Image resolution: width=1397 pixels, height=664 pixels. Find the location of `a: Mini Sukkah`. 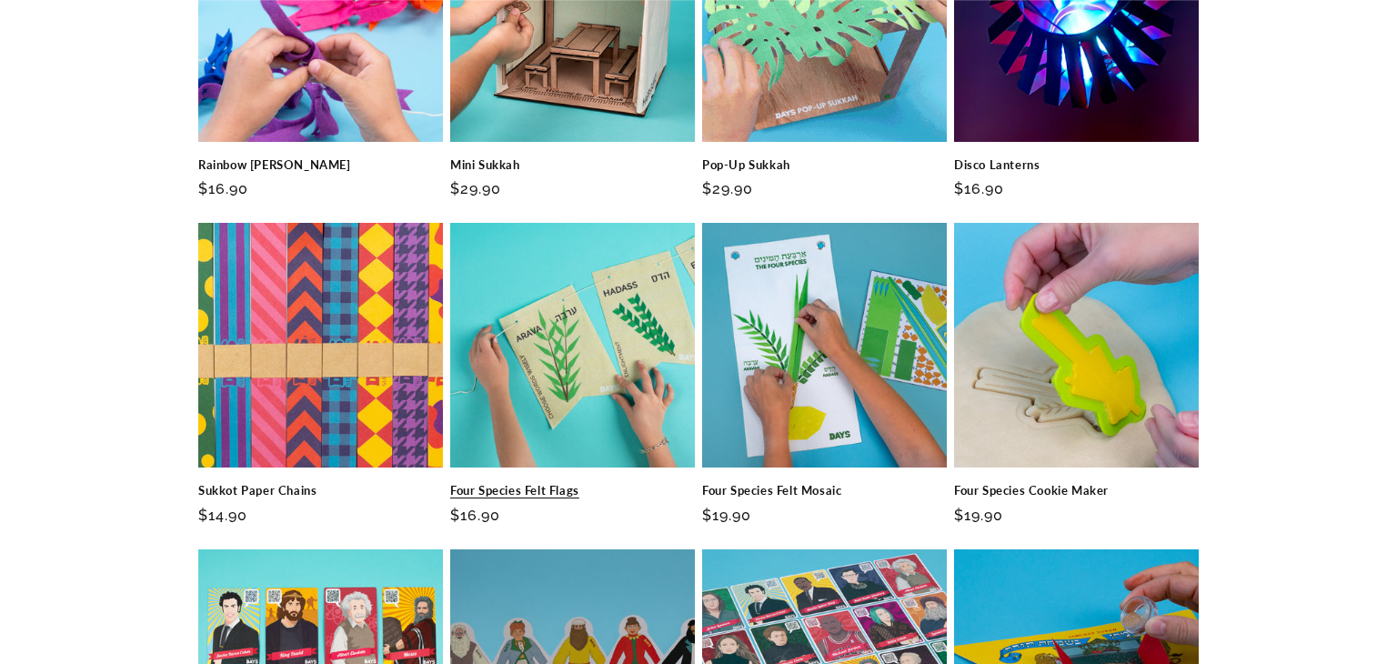

a: Mini Sukkah is located at coordinates (572, 165).